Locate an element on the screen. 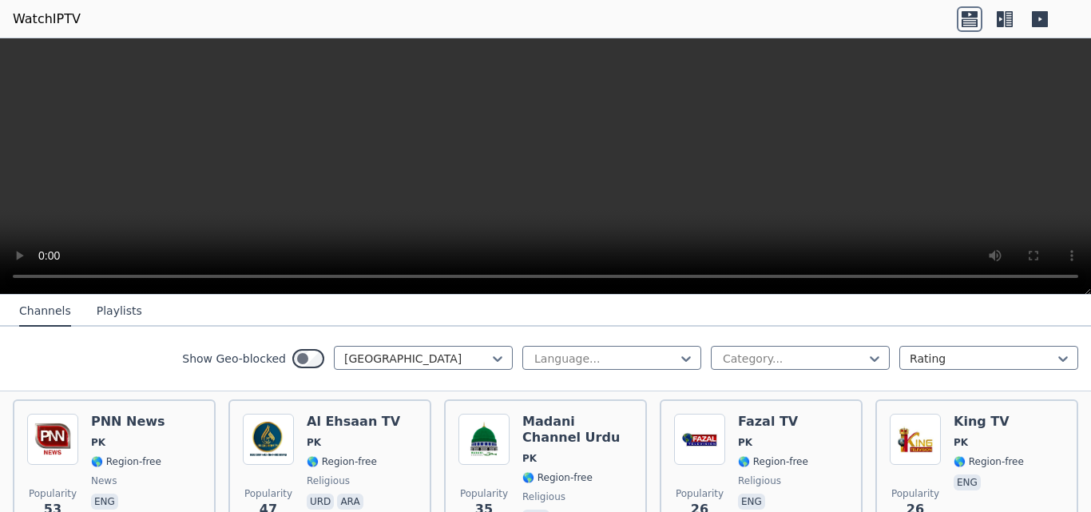 Image resolution: width=1091 pixels, height=512 pixels. button: Playlists is located at coordinates (119, 312).